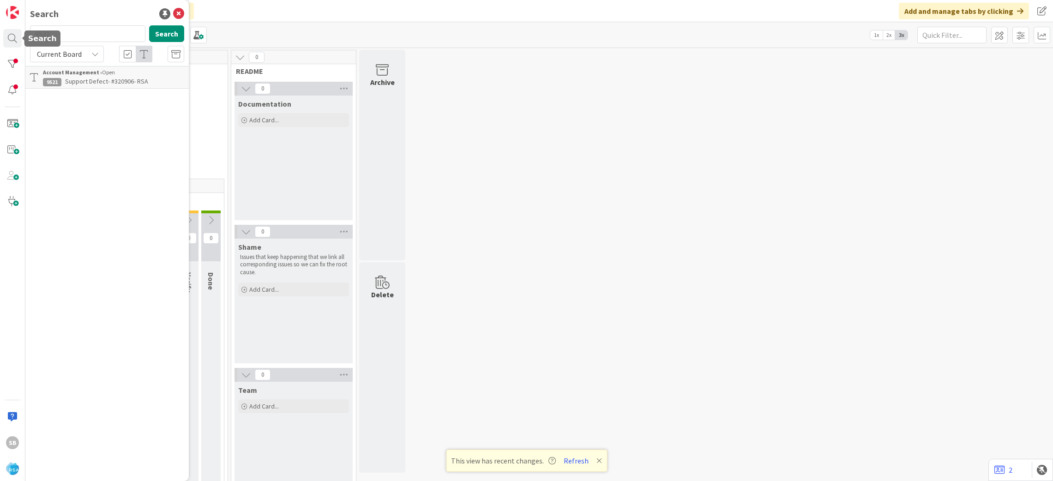 This screenshot has height=481, width=1053. I want to click on div: Search, so click(44, 14).